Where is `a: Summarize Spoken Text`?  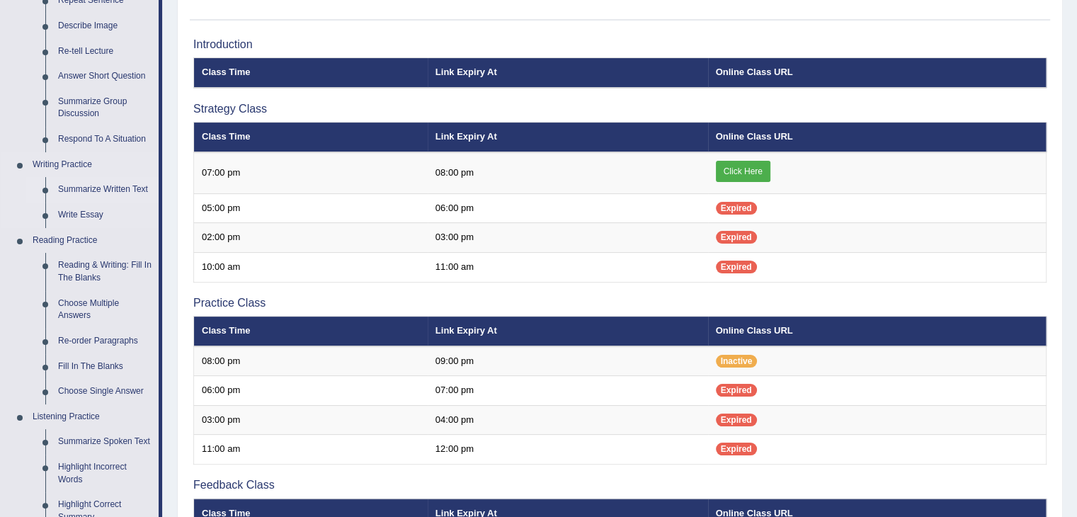 a: Summarize Spoken Text is located at coordinates (105, 442).